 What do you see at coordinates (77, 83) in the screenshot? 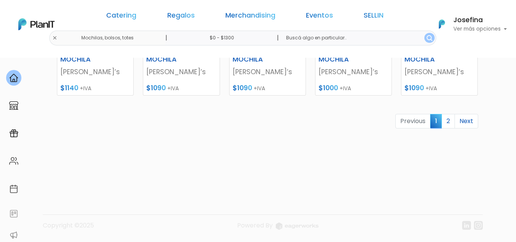
I see `p: Ya probaste PlanitGO? Vas a poder automatizarlas acciones de todo el año. Escribinos para saber más!` at bounding box center [77, 83].